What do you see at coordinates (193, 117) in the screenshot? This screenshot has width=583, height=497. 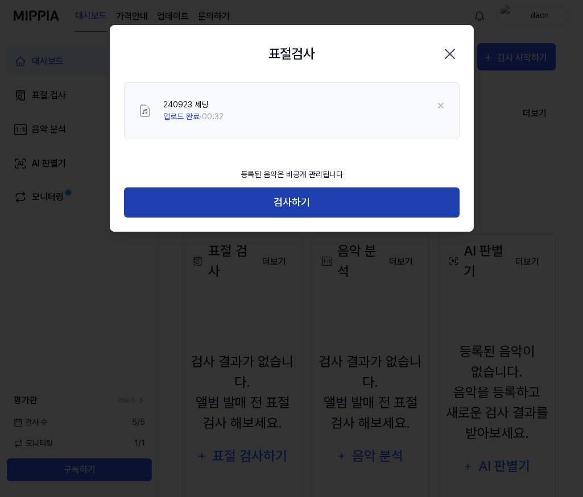 I see `div: · 00:32` at bounding box center [193, 117].